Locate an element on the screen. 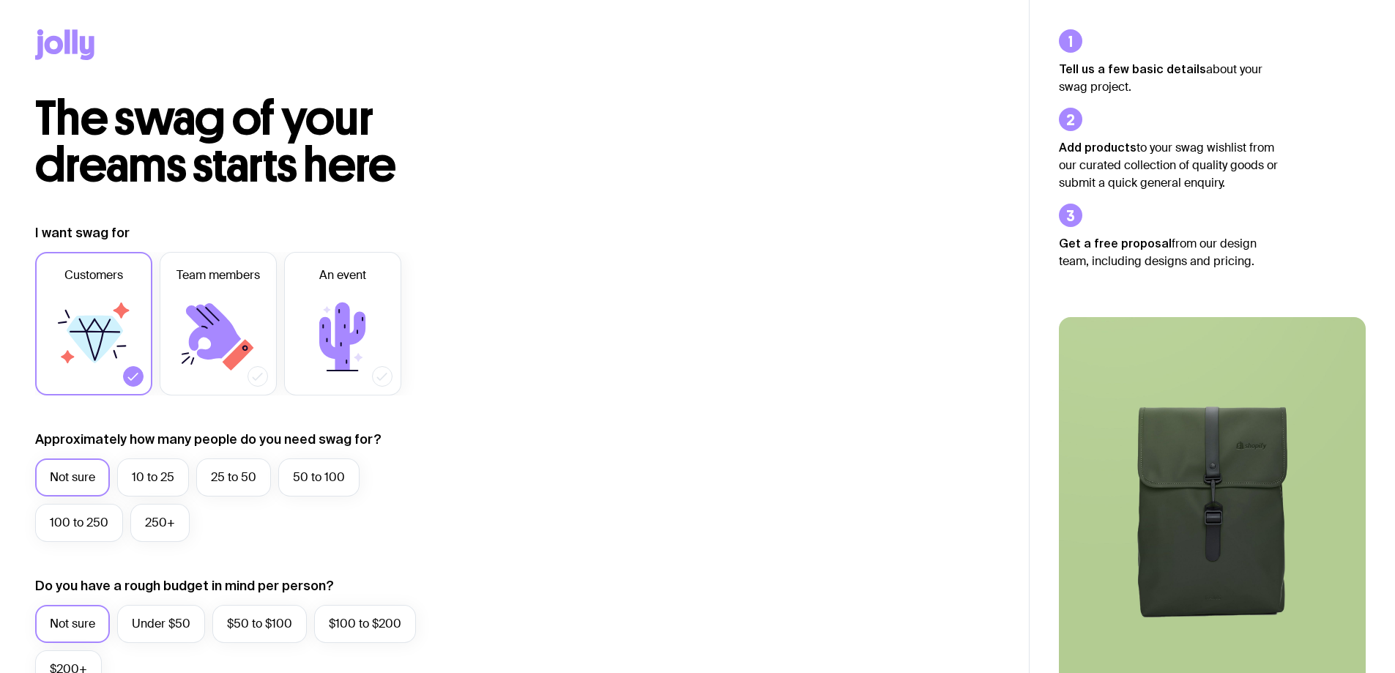 The height and width of the screenshot is (673, 1395). label: Do you have a rough budget in mind per person? is located at coordinates (185, 586).